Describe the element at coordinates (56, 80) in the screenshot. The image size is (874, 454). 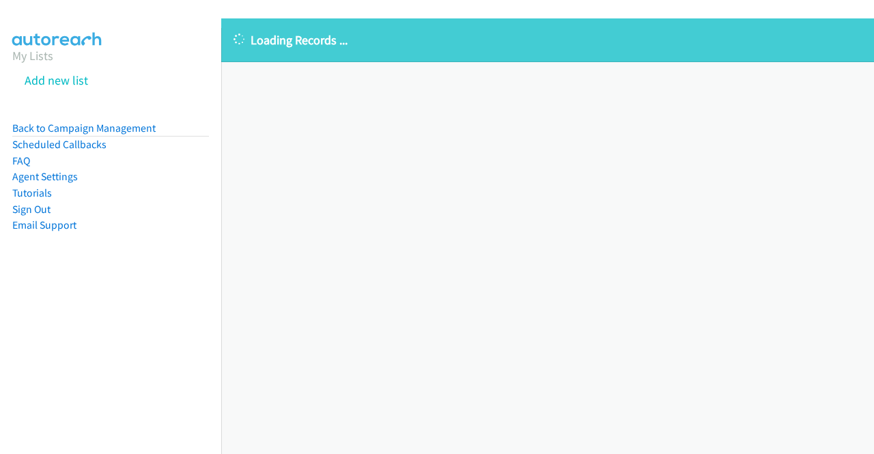
I see `a: Add new list` at that location.